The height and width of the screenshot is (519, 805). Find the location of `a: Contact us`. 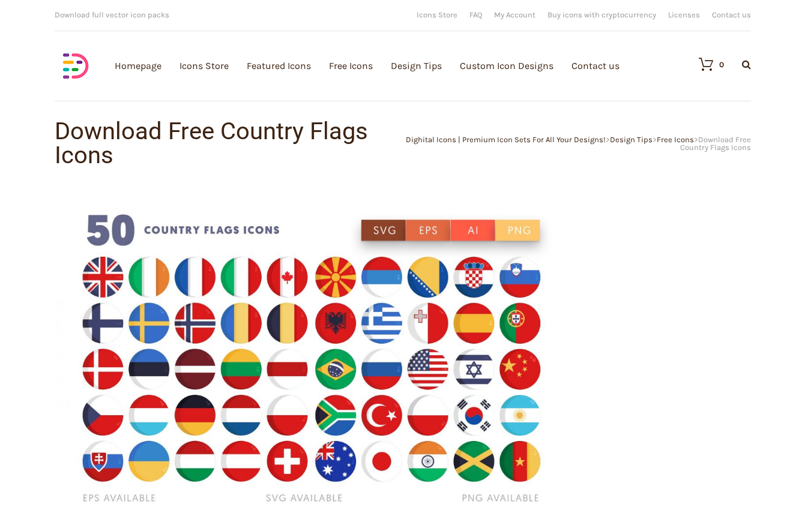

a: Contact us is located at coordinates (731, 14).